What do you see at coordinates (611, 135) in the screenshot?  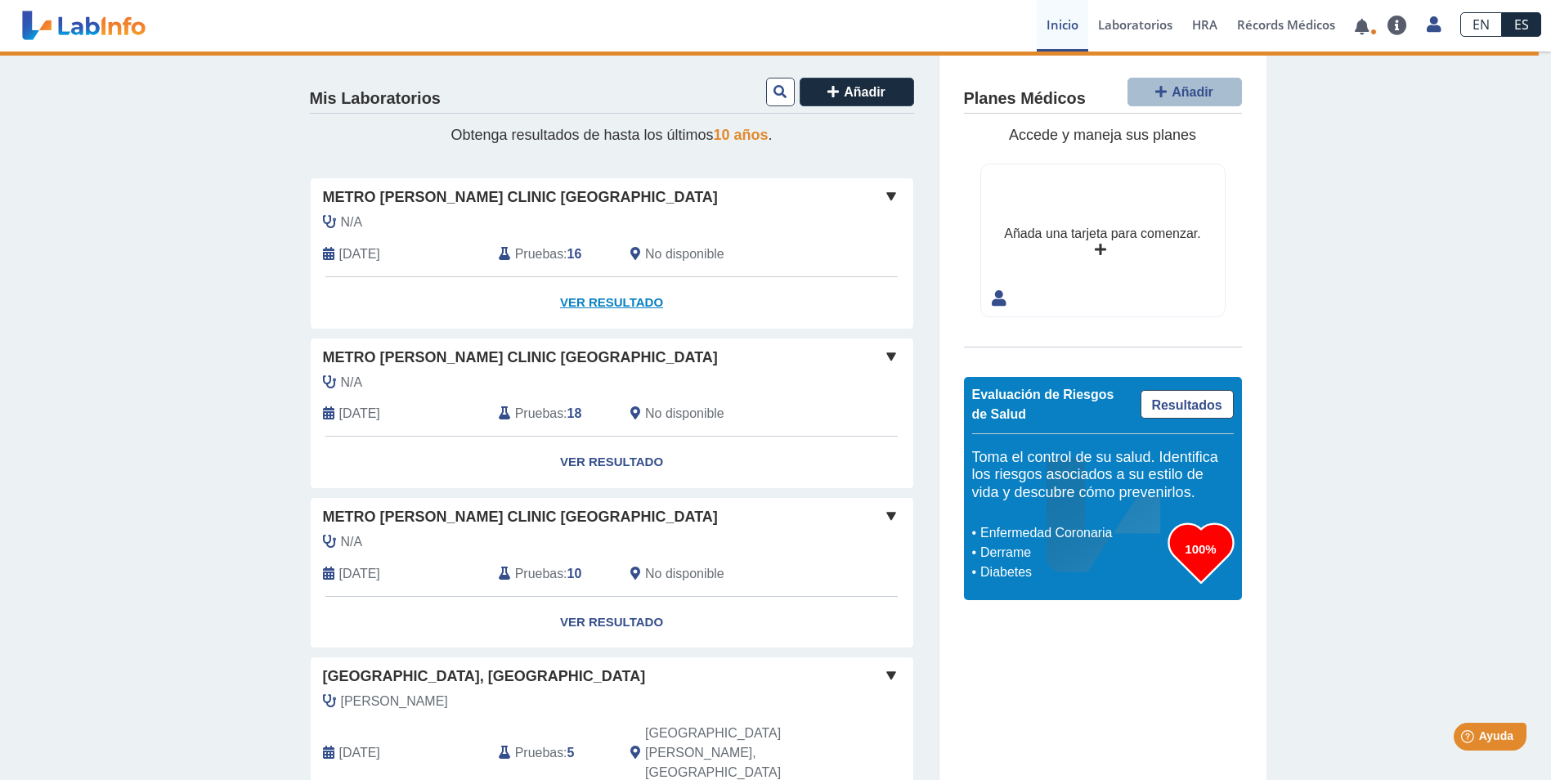 I see `span: Obtenga resultados de hasta los últimos .` at bounding box center [611, 135].